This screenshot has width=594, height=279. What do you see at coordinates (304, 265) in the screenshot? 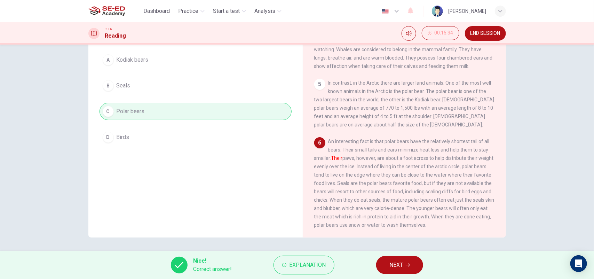
I see `button: Explanation` at bounding box center [304, 265].